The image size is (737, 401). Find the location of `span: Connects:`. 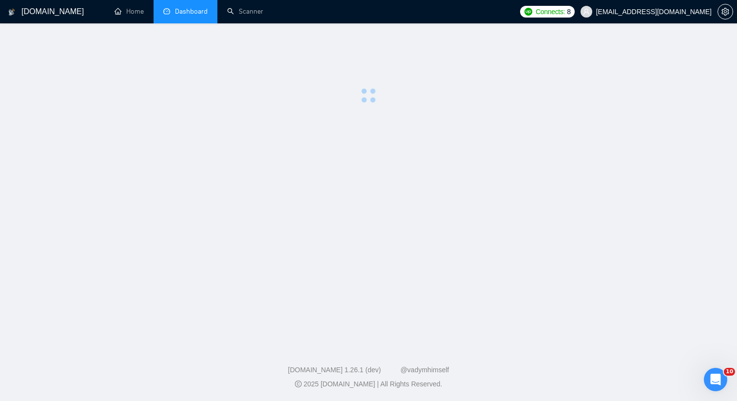

span: Connects: is located at coordinates (551, 12).